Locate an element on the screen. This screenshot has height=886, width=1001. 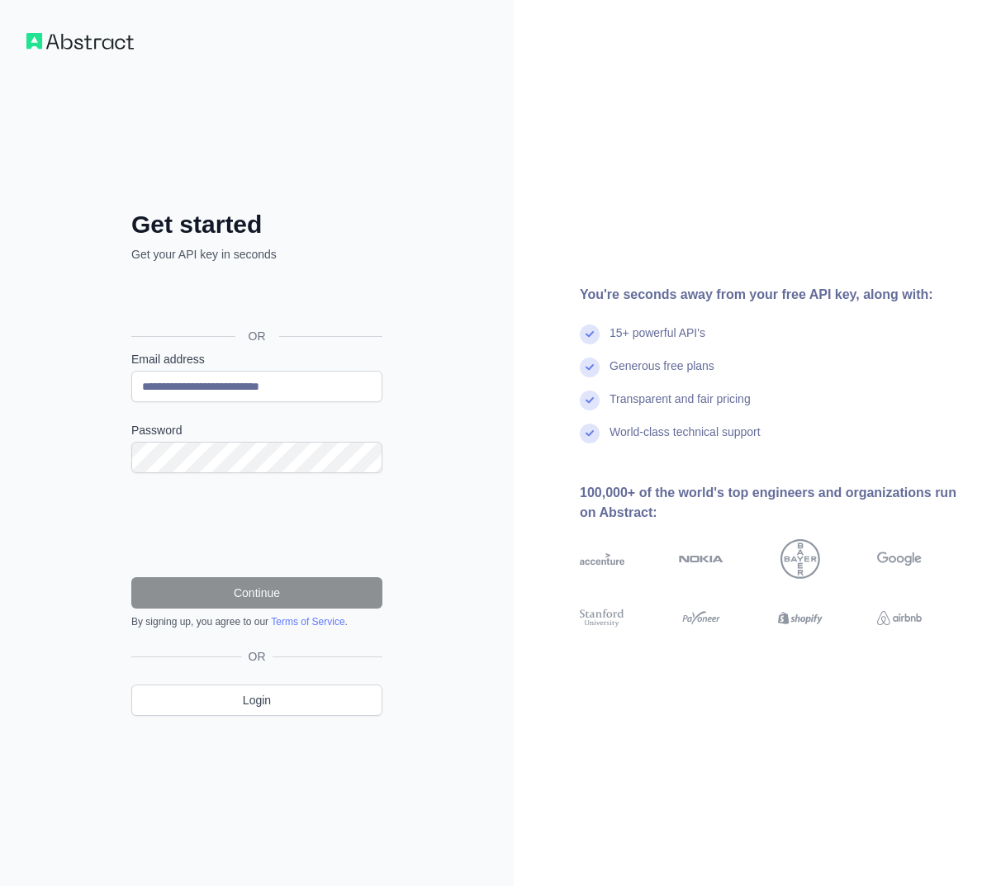
p: Get your API key in seconds is located at coordinates (257, 254).